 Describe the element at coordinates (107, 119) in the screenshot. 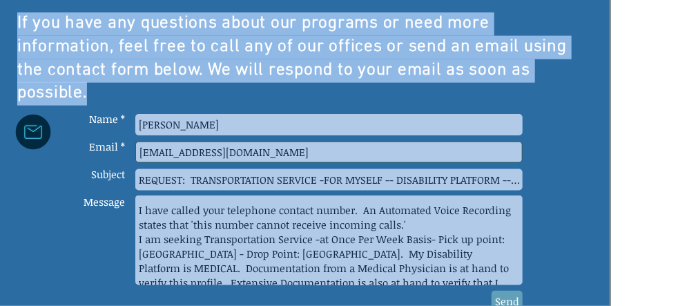

I see `span: Name *` at that location.